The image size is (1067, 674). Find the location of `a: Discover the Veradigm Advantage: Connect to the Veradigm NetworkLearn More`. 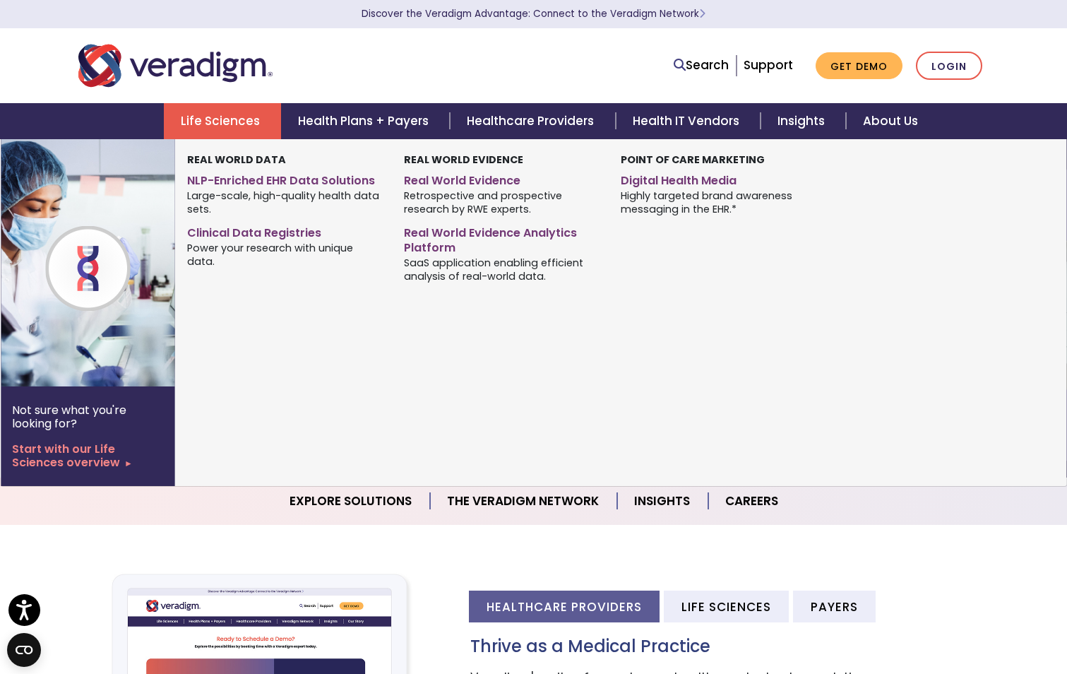

a: Discover the Veradigm Advantage: Connect to the Veradigm NetworkLearn More is located at coordinates (533, 13).